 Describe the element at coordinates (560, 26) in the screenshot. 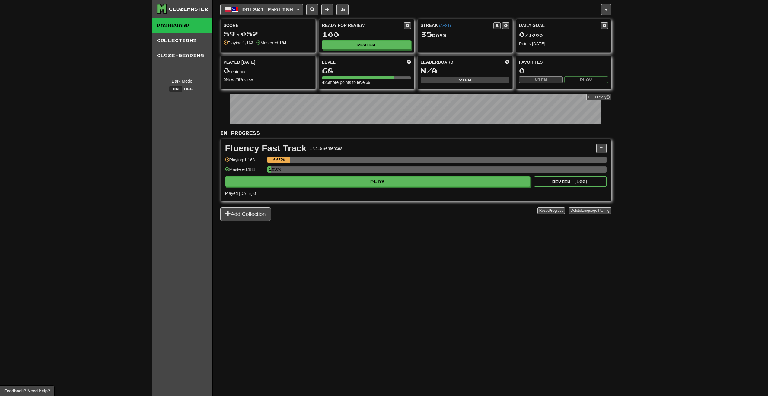

I see `div: Daily Goal` at that location.